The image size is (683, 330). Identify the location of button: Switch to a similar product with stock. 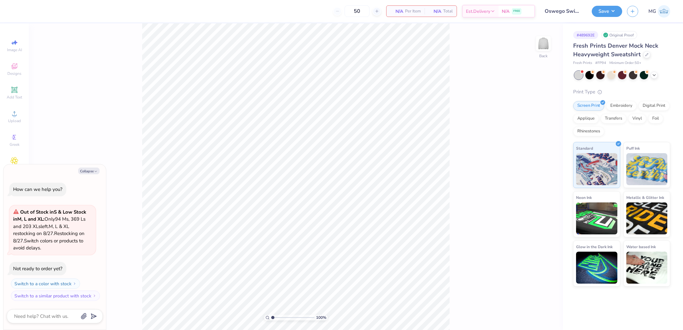
(55, 296).